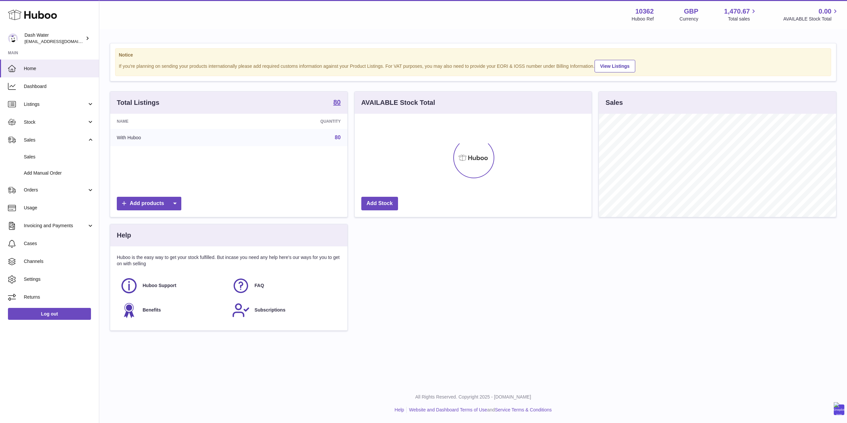 This screenshot has width=847, height=423. Describe the element at coordinates (689, 19) in the screenshot. I see `div: Currency` at that location.